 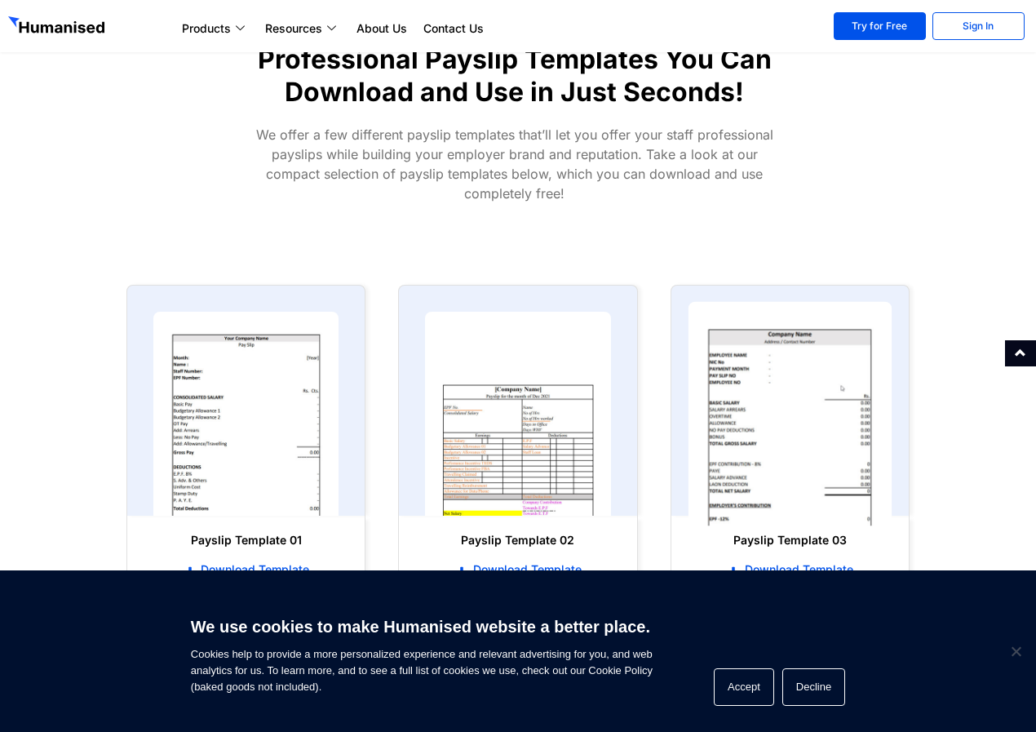 I want to click on h1: Professional Payslip Templates You Can Download and Use in Just Seconds!, so click(x=515, y=76).